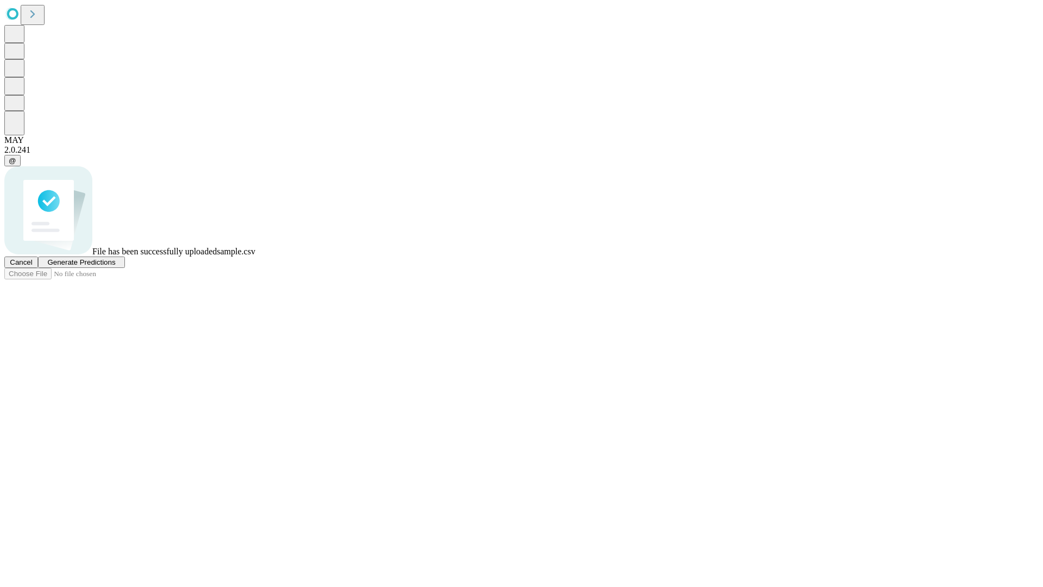 The image size is (1043, 587). I want to click on div: 2.0.241, so click(522, 150).